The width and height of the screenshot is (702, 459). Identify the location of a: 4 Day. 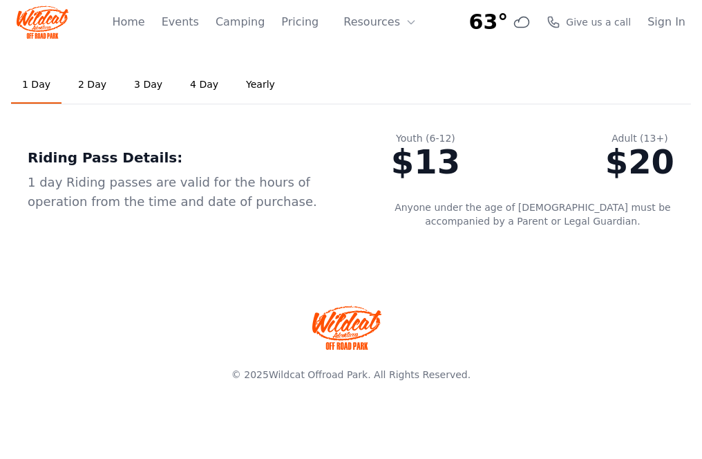
(204, 85).